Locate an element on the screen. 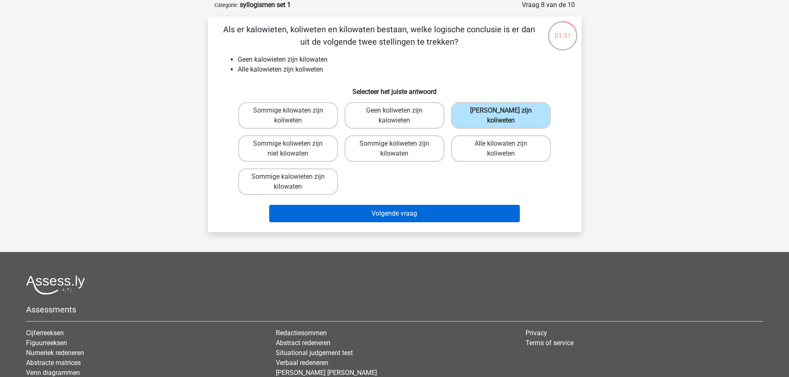 This screenshot has width=789, height=377. a: Abstract redeneren is located at coordinates (303, 343).